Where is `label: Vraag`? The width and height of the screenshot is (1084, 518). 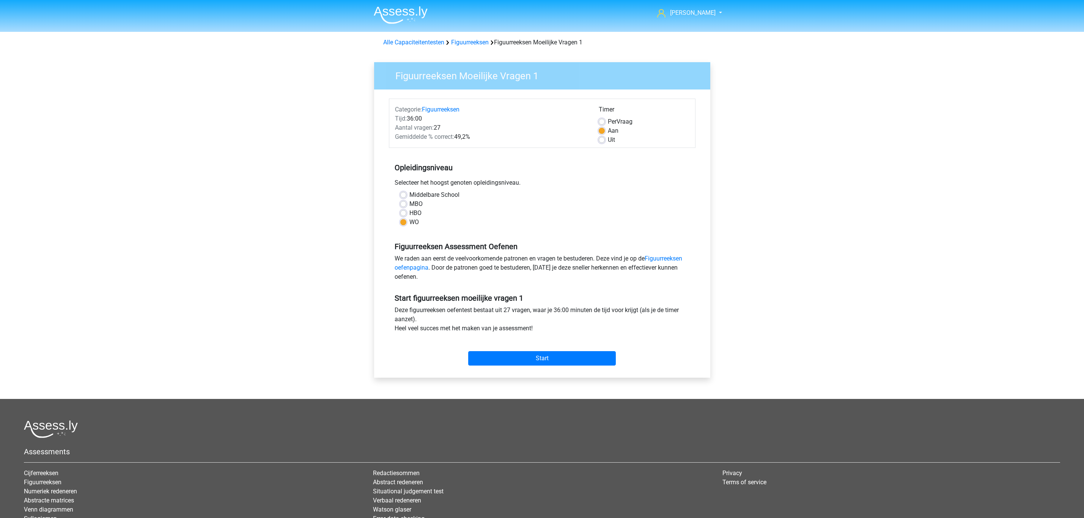 label: Vraag is located at coordinates (620, 122).